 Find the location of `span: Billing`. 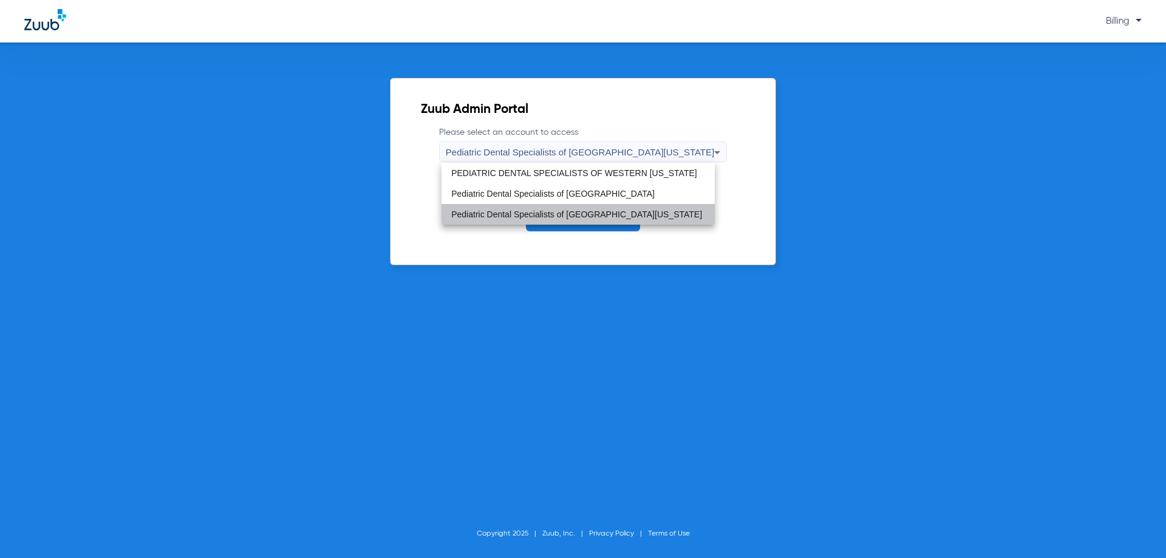

span: Billing is located at coordinates (1123, 21).